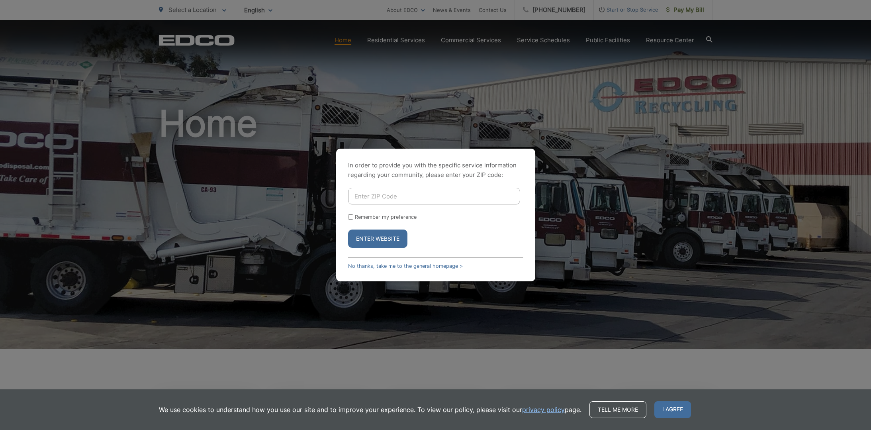 This screenshot has height=430, width=871. Describe the element at coordinates (405, 266) in the screenshot. I see `a: No thanks, take me to the general homepage >` at that location.